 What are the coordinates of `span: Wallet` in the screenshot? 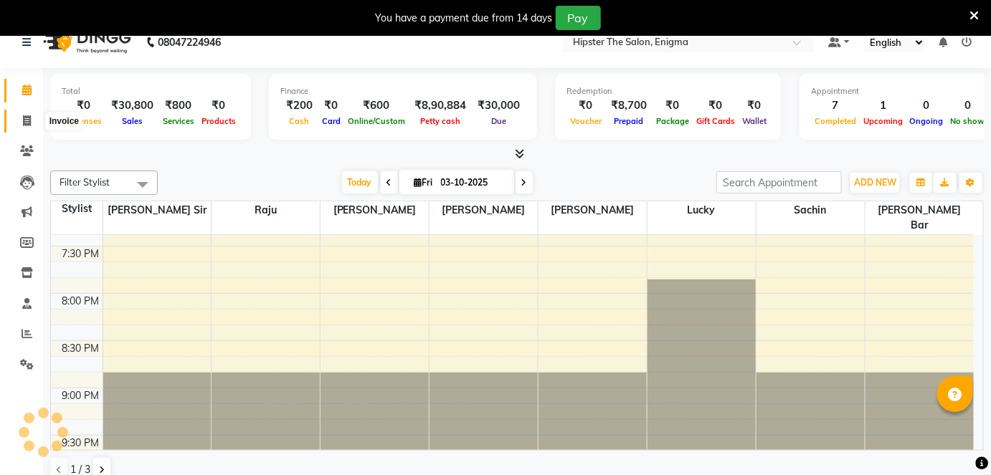 It's located at (754, 121).